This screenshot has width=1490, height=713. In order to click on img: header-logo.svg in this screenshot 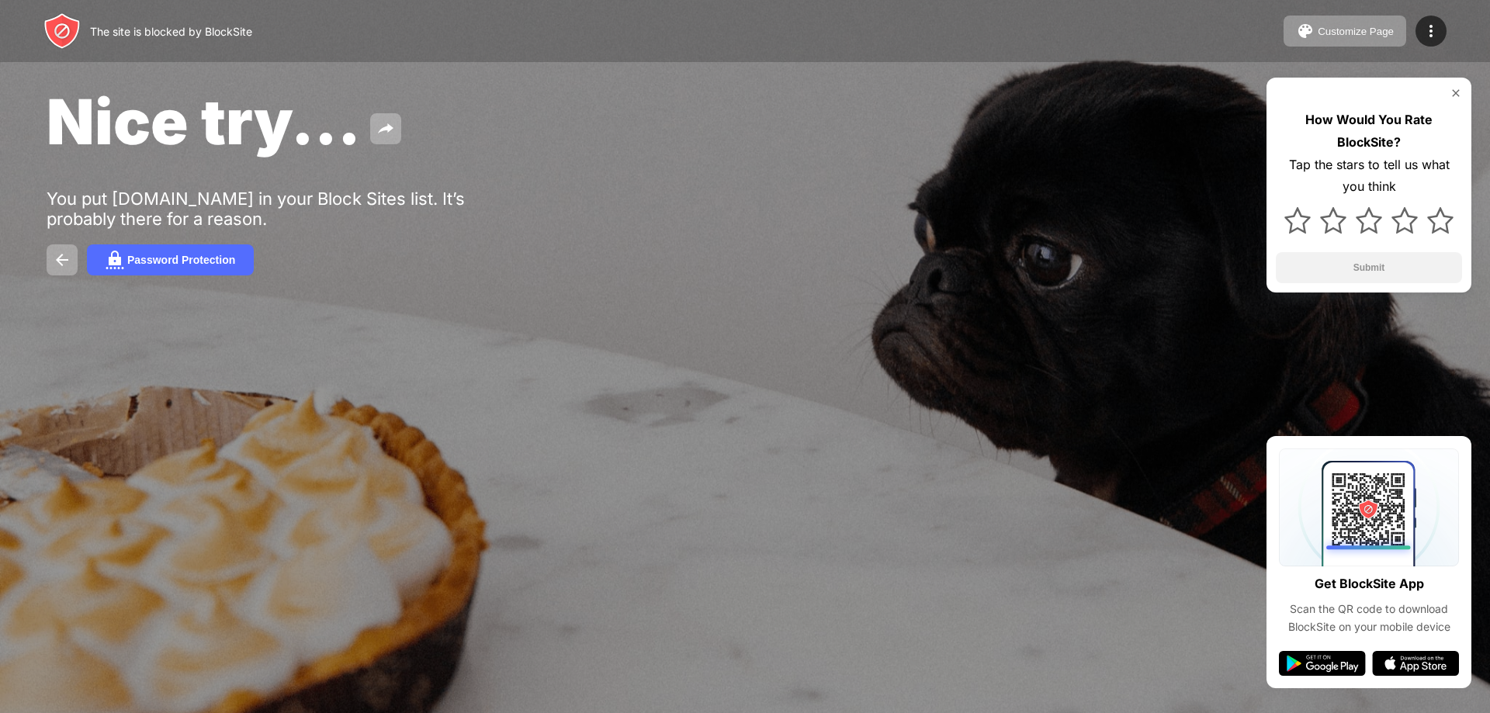, I will do `click(62, 31)`.